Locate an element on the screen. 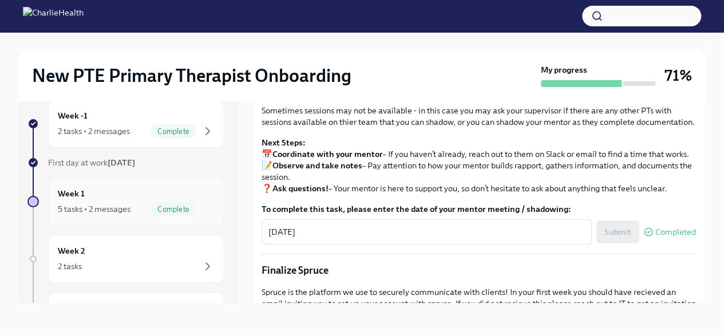 This screenshot has height=335, width=724. a: Week -12 tasks • 2 messagesComplete is located at coordinates (126, 124).